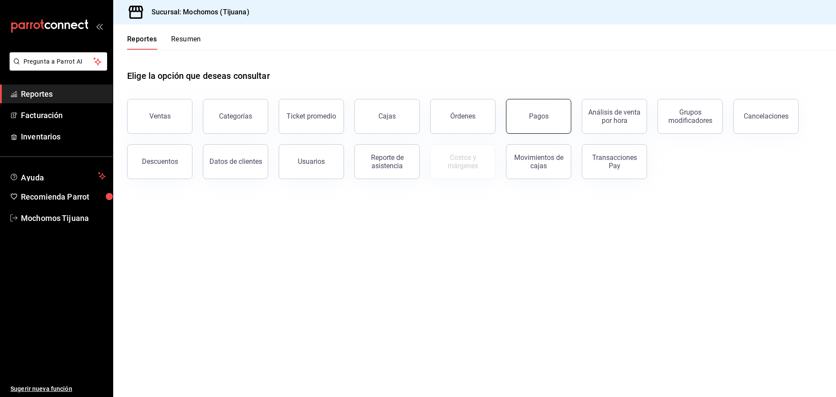  What do you see at coordinates (160, 116) in the screenshot?
I see `div: Ventas` at bounding box center [160, 116].